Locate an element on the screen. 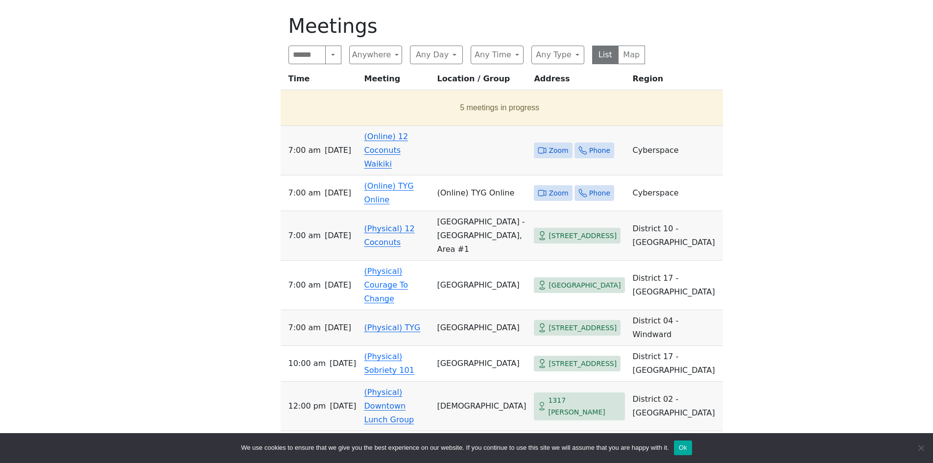 The width and height of the screenshot is (933, 463). td: District 04 - Windward is located at coordinates (676, 327).